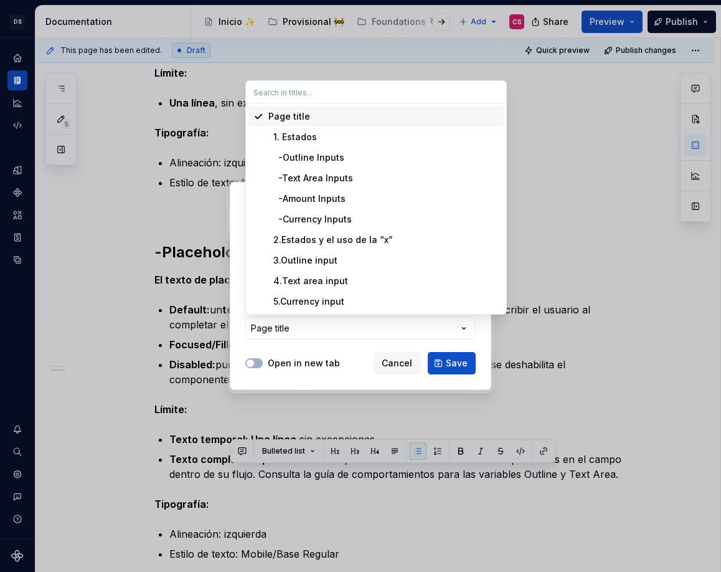 The width and height of the screenshot is (721, 572). What do you see at coordinates (311, 178) in the screenshot?
I see `div: -Text Area Inputs` at bounding box center [311, 178].